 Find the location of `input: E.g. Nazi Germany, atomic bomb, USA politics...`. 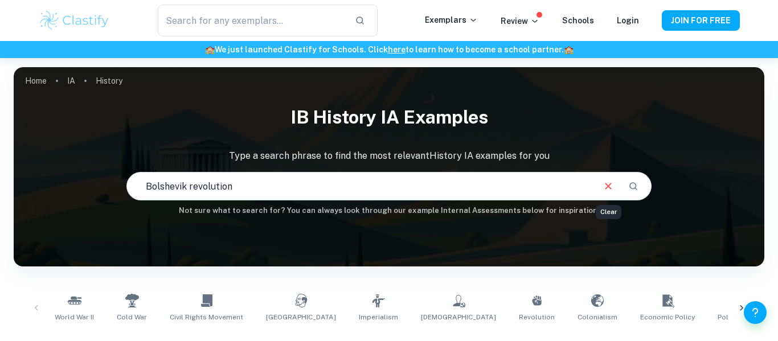

input: E.g. Nazi Germany, atomic bomb, USA politics... is located at coordinates (360, 186).